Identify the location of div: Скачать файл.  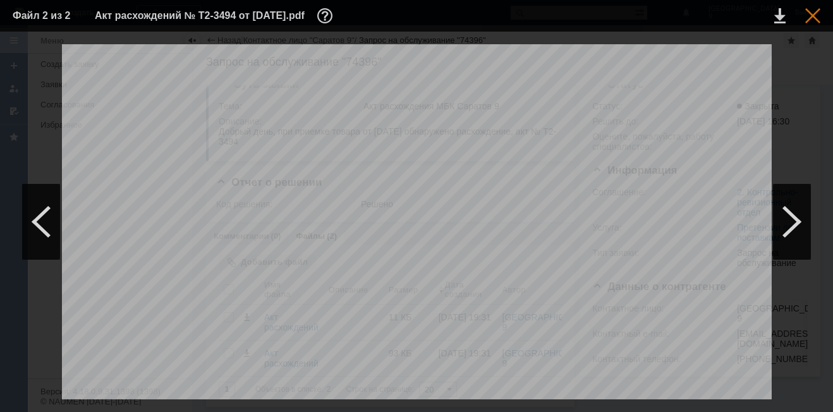
(780, 16).